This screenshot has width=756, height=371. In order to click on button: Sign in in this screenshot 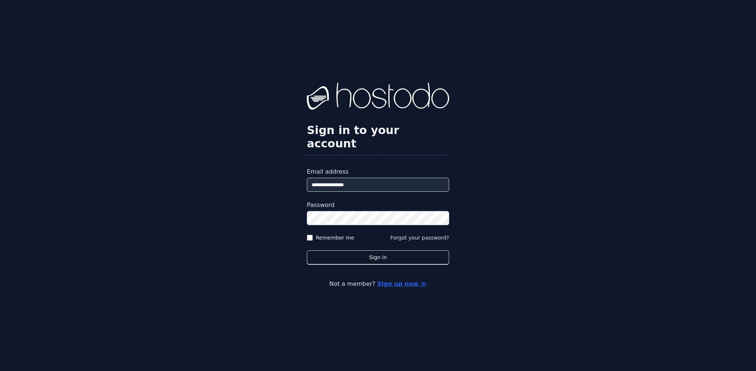, I will do `click(378, 257)`.